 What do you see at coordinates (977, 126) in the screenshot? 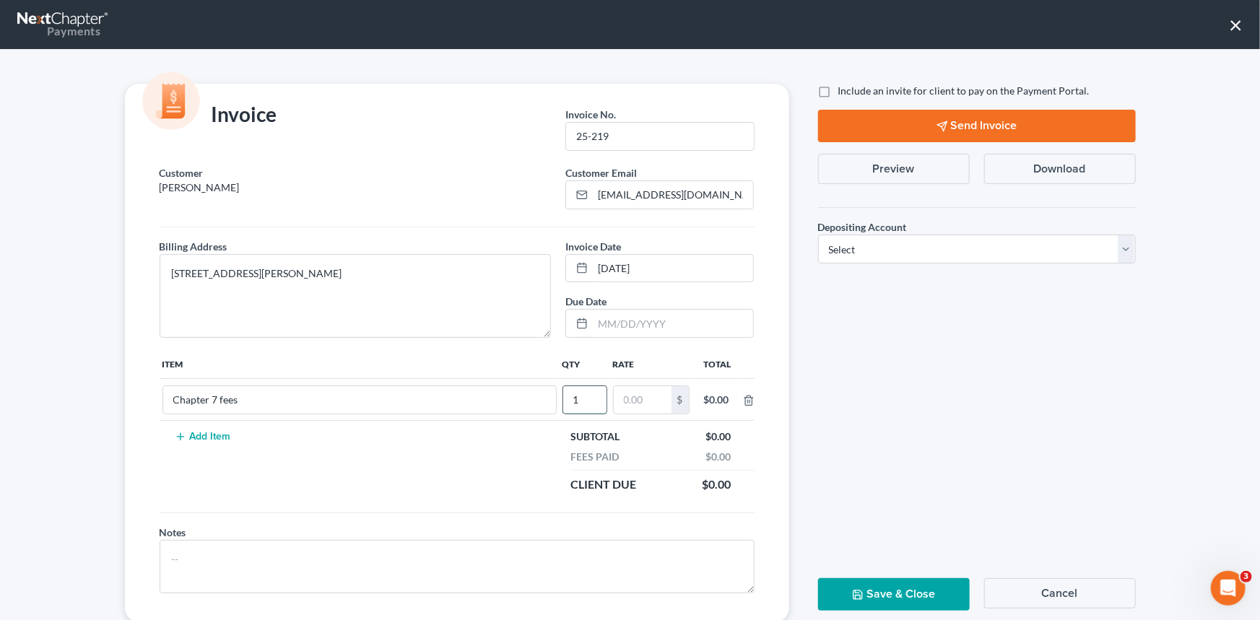
I see `button: Send Invoice` at bounding box center [977, 126].